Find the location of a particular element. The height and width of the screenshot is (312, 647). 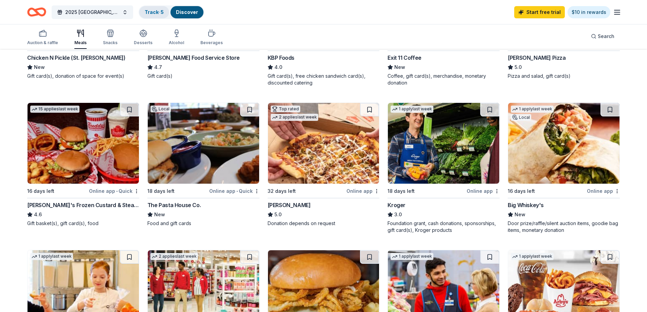

img: Image for Kroger is located at coordinates (444, 143).